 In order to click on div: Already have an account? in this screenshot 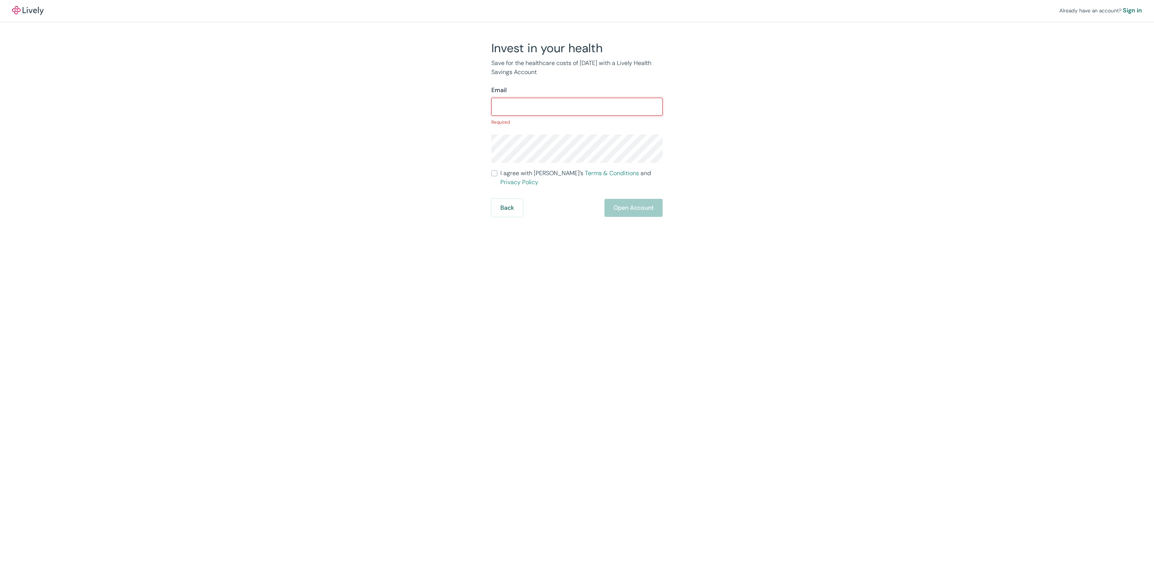, I will do `click(1101, 11)`.